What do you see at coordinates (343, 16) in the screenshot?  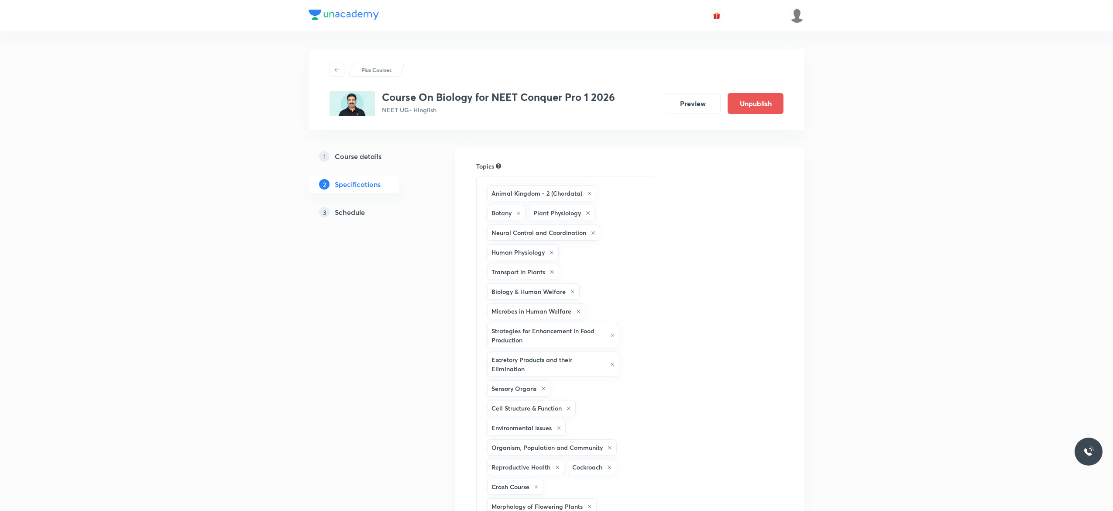 I see `a: Company Logo` at bounding box center [343, 16].